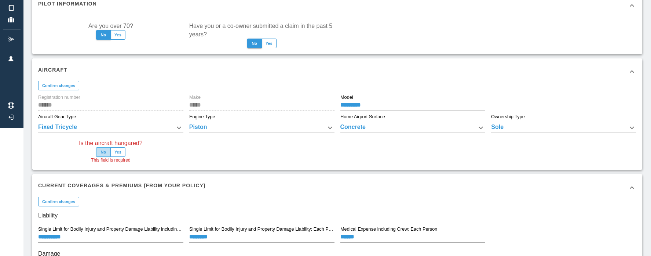 This screenshot has height=256, width=651. Describe the element at coordinates (337, 215) in the screenshot. I see `h6: Liability` at that location.